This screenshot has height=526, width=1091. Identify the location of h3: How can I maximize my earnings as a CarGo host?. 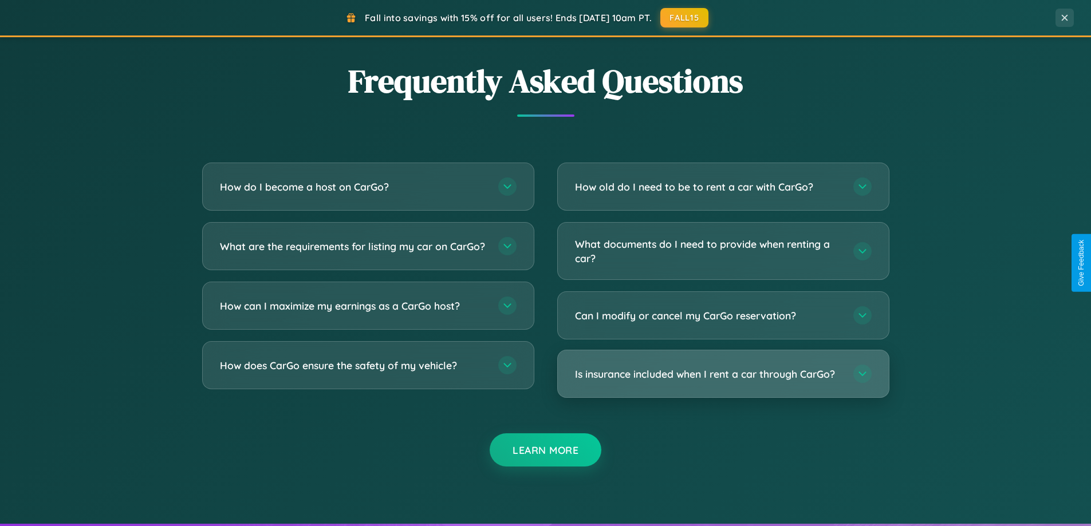
(353, 306).